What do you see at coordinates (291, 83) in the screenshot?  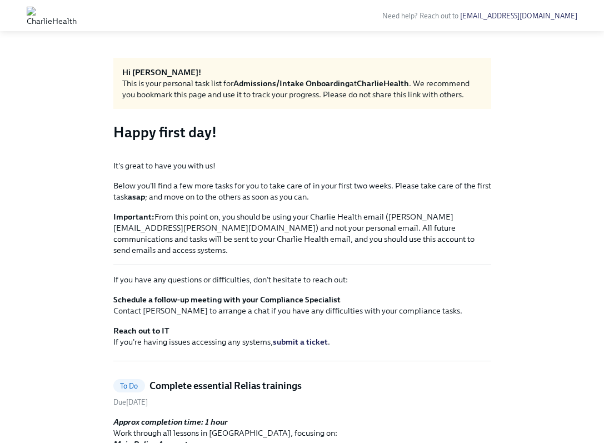 I see `strong: Admissions/Intake Onboarding` at bounding box center [291, 83].